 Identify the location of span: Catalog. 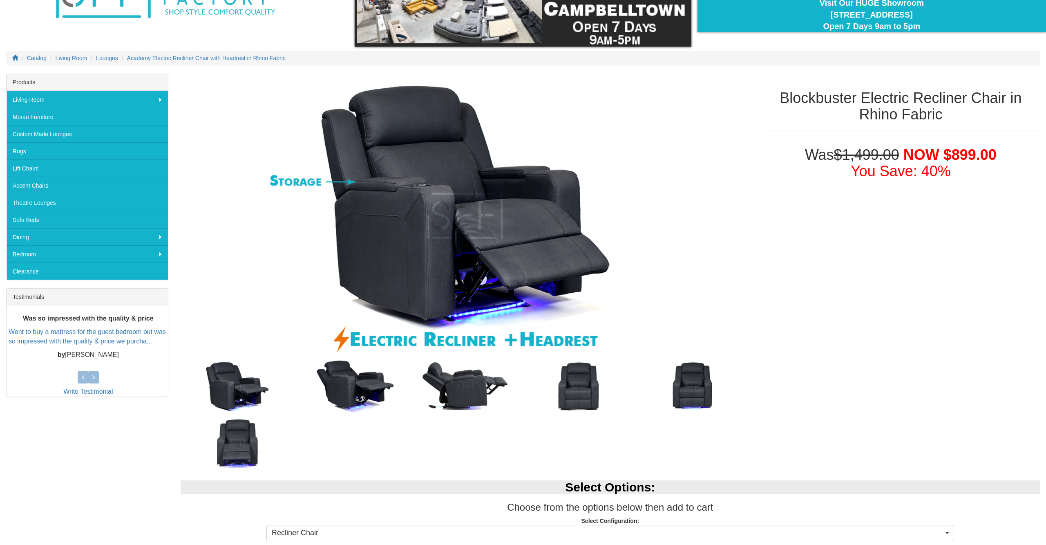
(37, 58).